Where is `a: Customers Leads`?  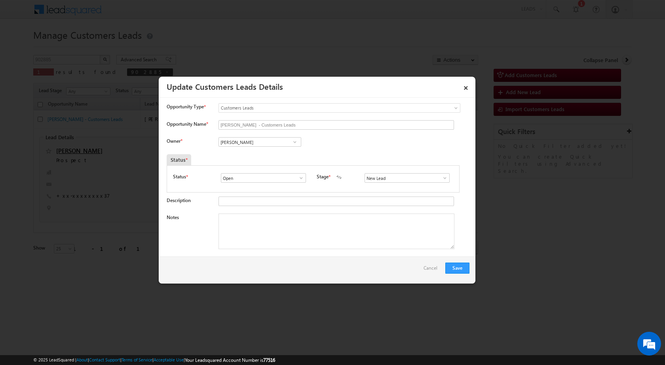 a: Customers Leads is located at coordinates (339, 108).